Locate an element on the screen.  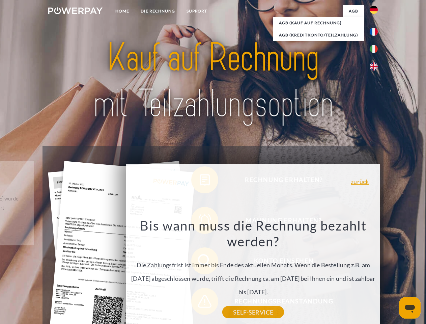
a: agb is located at coordinates (353, 11).